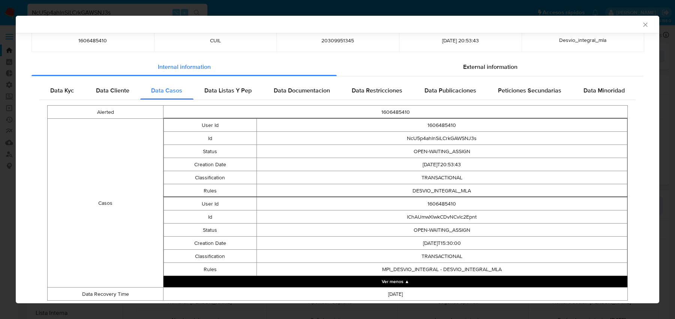 Image resolution: width=675 pixels, height=319 pixels. I want to click on span: Data Minoridad, so click(604, 90).